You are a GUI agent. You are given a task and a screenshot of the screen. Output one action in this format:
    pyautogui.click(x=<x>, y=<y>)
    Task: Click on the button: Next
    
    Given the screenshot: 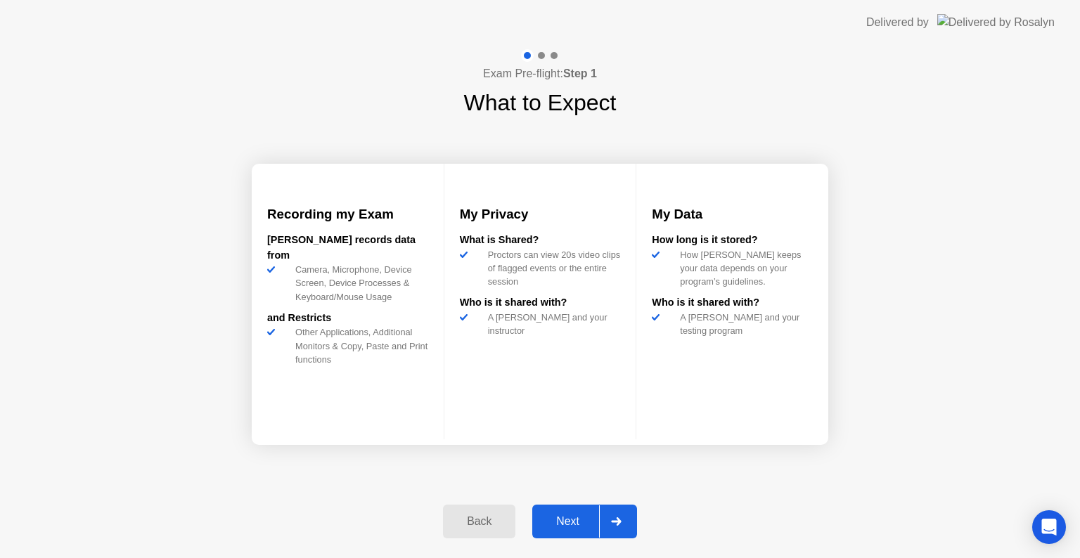 What is the action you would take?
    pyautogui.click(x=584, y=522)
    